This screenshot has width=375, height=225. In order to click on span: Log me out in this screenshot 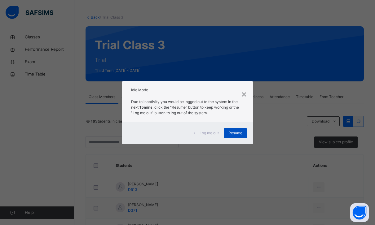, I will do `click(209, 133)`.